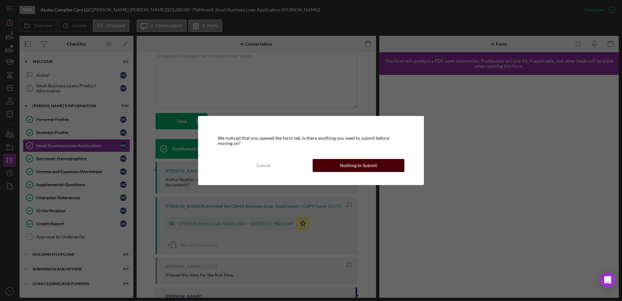 The width and height of the screenshot is (622, 301). What do you see at coordinates (359, 165) in the screenshot?
I see `div: Nothing to Submit` at bounding box center [359, 165].